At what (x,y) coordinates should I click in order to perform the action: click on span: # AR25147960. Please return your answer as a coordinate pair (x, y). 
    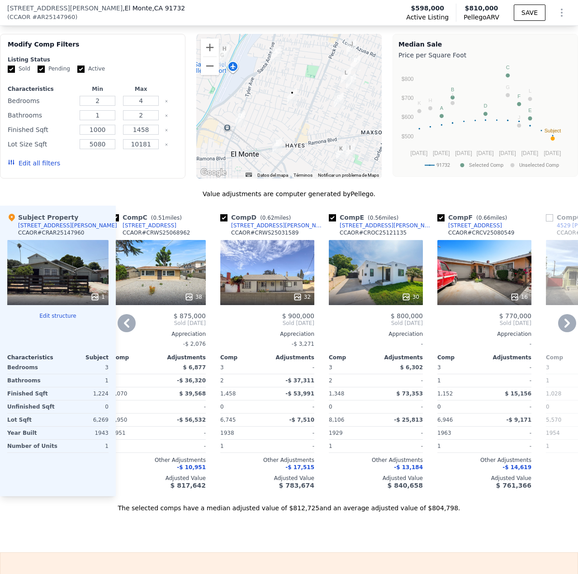
    Looking at the image, I should click on (53, 17).